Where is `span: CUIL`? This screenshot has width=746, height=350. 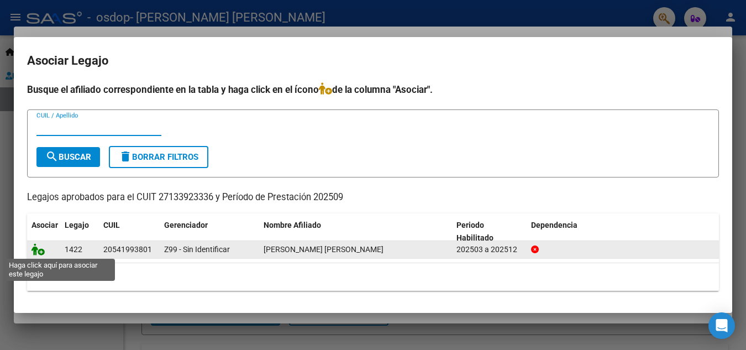 span: CUIL is located at coordinates (112, 225).